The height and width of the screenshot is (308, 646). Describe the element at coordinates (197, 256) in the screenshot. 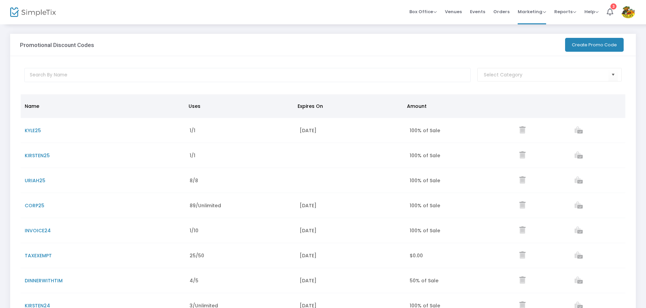

I see `span: 25/50` at that location.